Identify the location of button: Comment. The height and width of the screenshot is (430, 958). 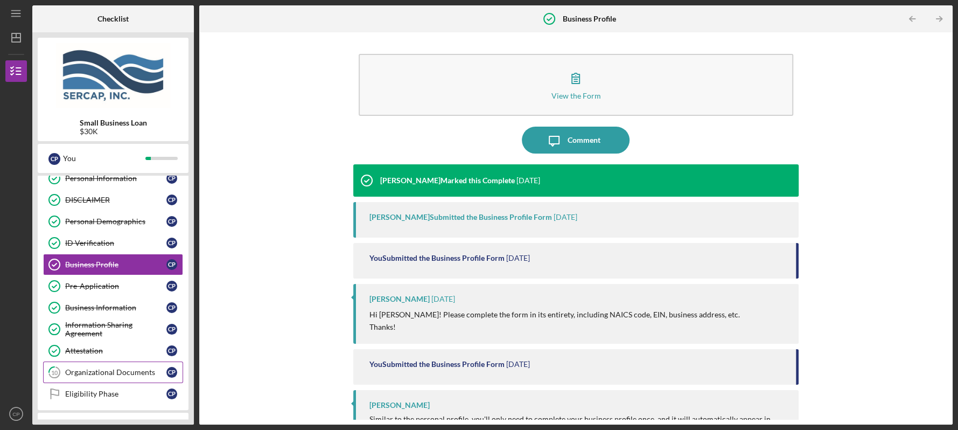
(576, 140).